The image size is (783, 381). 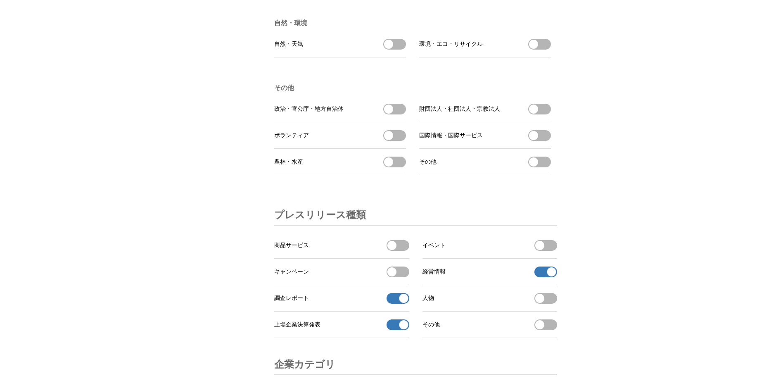 What do you see at coordinates (291, 135) in the screenshot?
I see `span: ボランティア` at bounding box center [291, 135].